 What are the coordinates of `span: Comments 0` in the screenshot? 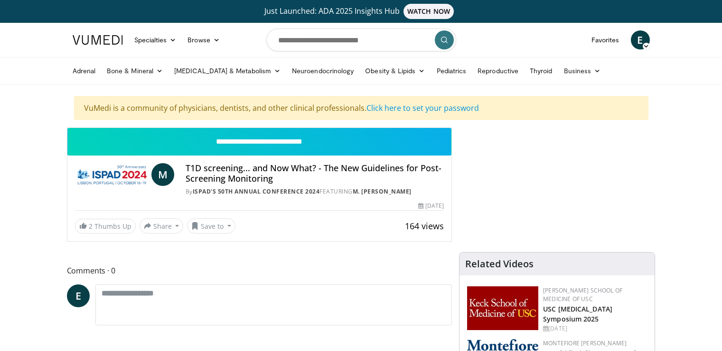 It's located at (260, 270).